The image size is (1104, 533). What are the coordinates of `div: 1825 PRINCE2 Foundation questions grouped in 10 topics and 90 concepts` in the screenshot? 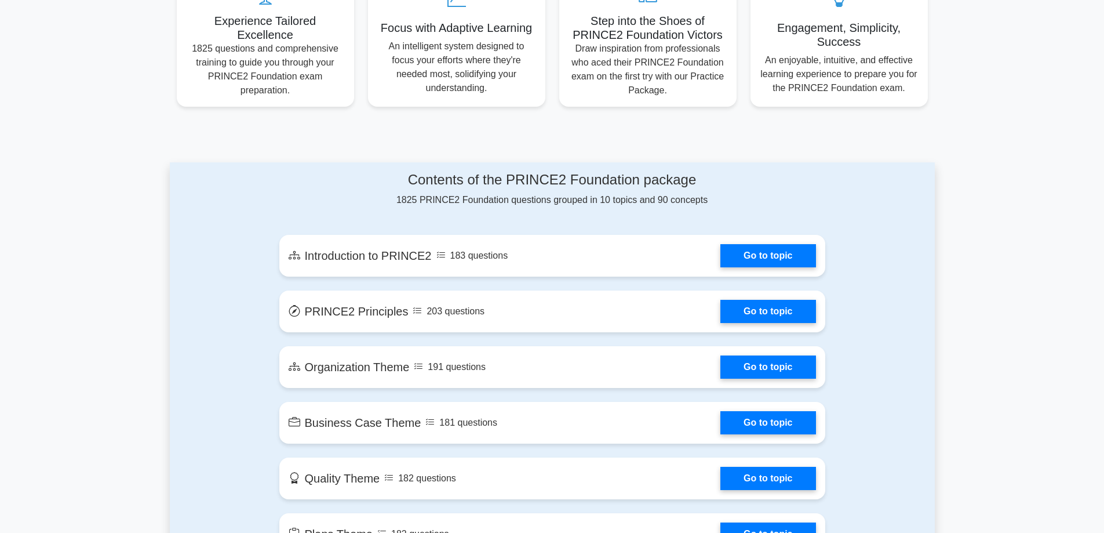 It's located at (552, 189).